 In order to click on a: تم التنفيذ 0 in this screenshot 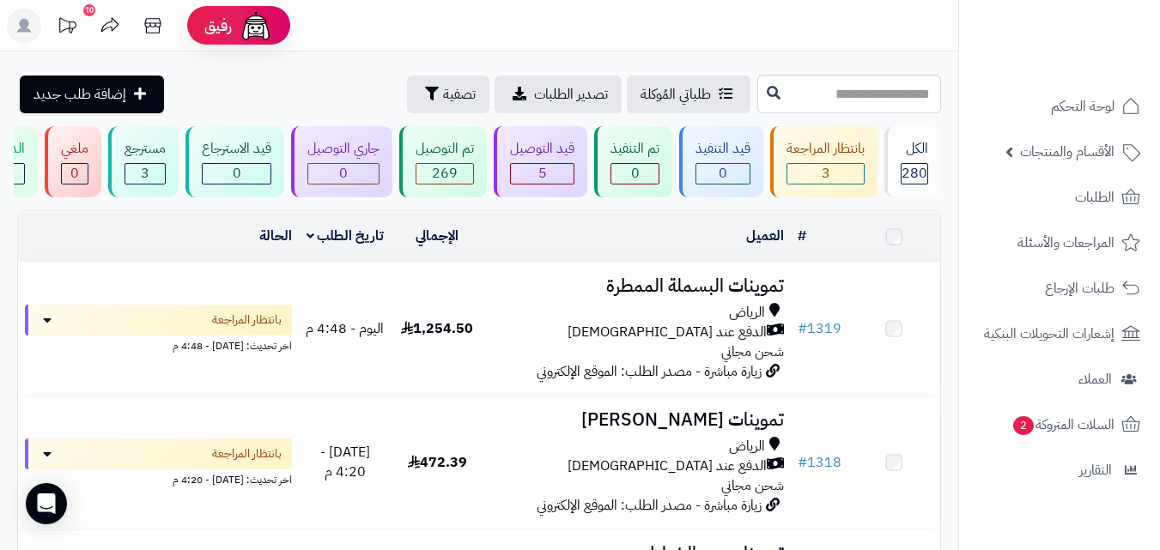, I will do `click(633, 161)`.